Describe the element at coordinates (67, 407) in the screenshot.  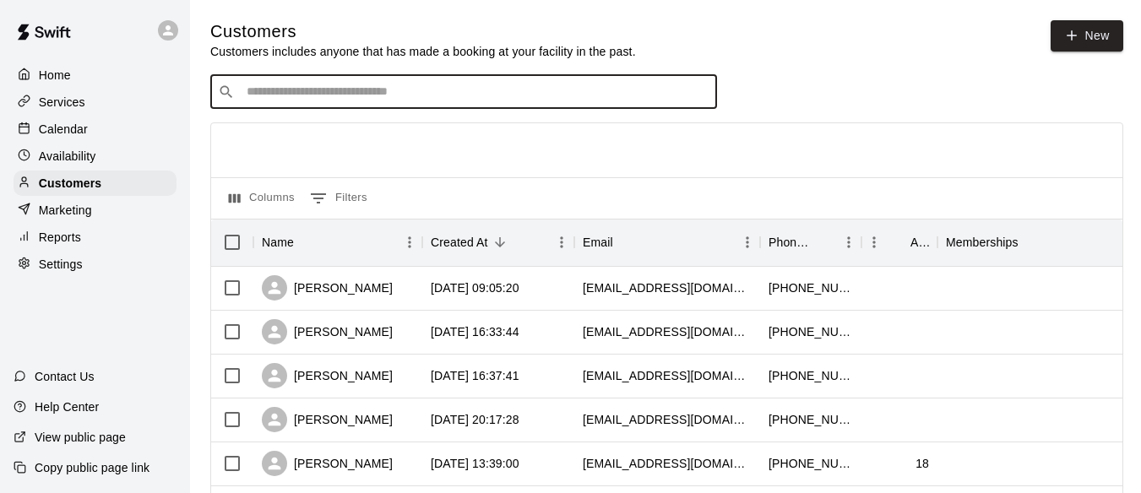
I see `p: Help Center` at that location.